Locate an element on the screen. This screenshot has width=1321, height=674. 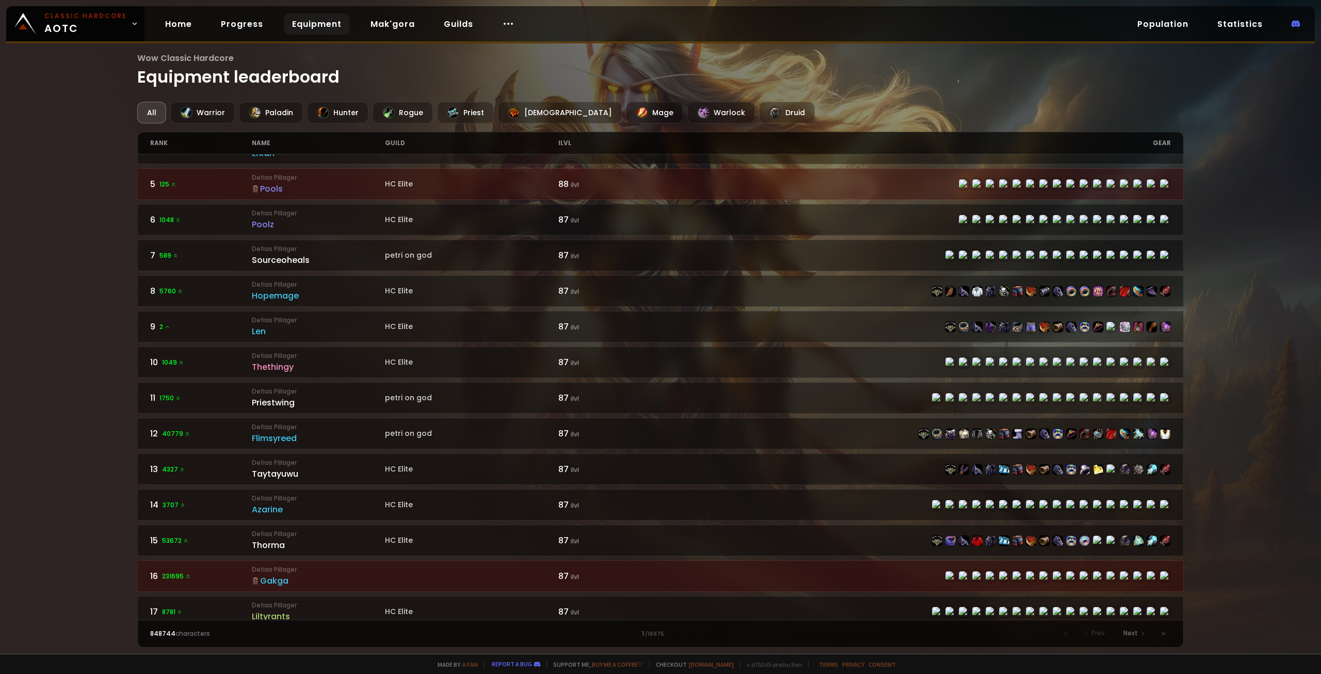
a: Buy me a coffee is located at coordinates (617, 664).